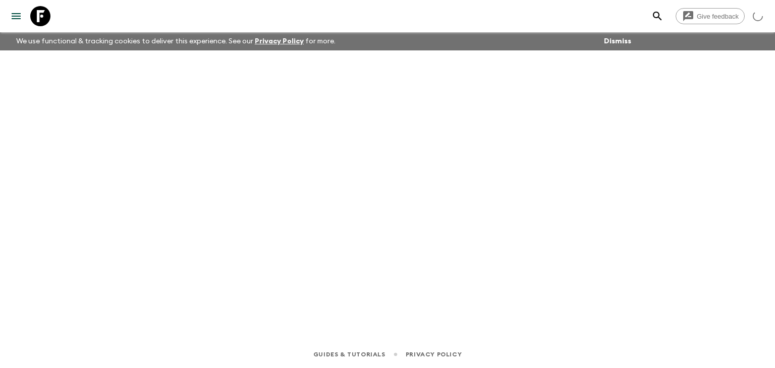 The image size is (775, 368). What do you see at coordinates (16, 16) in the screenshot?
I see `button: menu` at bounding box center [16, 16].